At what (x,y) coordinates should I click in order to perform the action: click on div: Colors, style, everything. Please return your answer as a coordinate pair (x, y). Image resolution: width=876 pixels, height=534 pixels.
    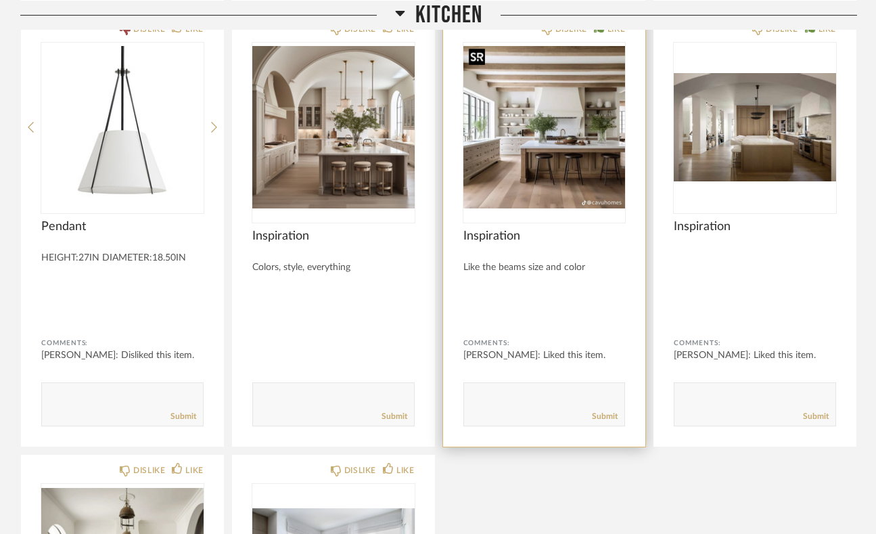
    Looking at the image, I should click on (334, 267).